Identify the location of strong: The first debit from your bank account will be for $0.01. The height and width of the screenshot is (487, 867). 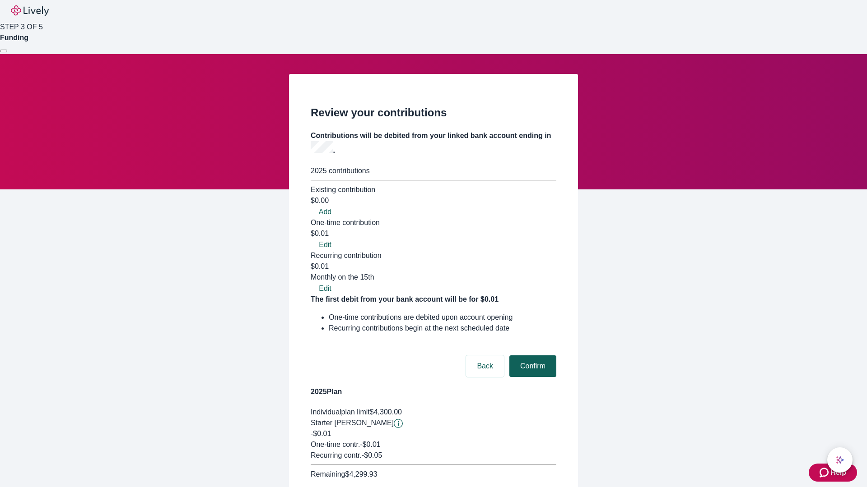
(404, 299).